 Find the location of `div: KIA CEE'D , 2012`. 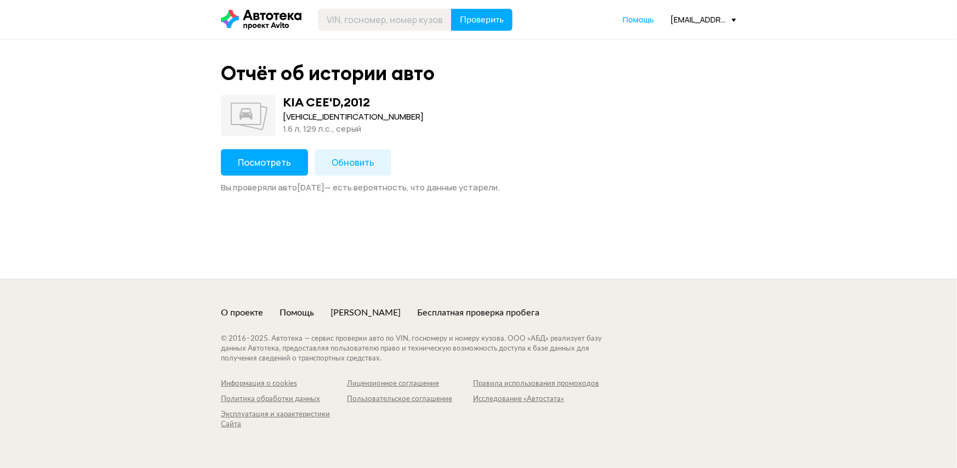

div: KIA CEE'D , 2012 is located at coordinates (326, 102).